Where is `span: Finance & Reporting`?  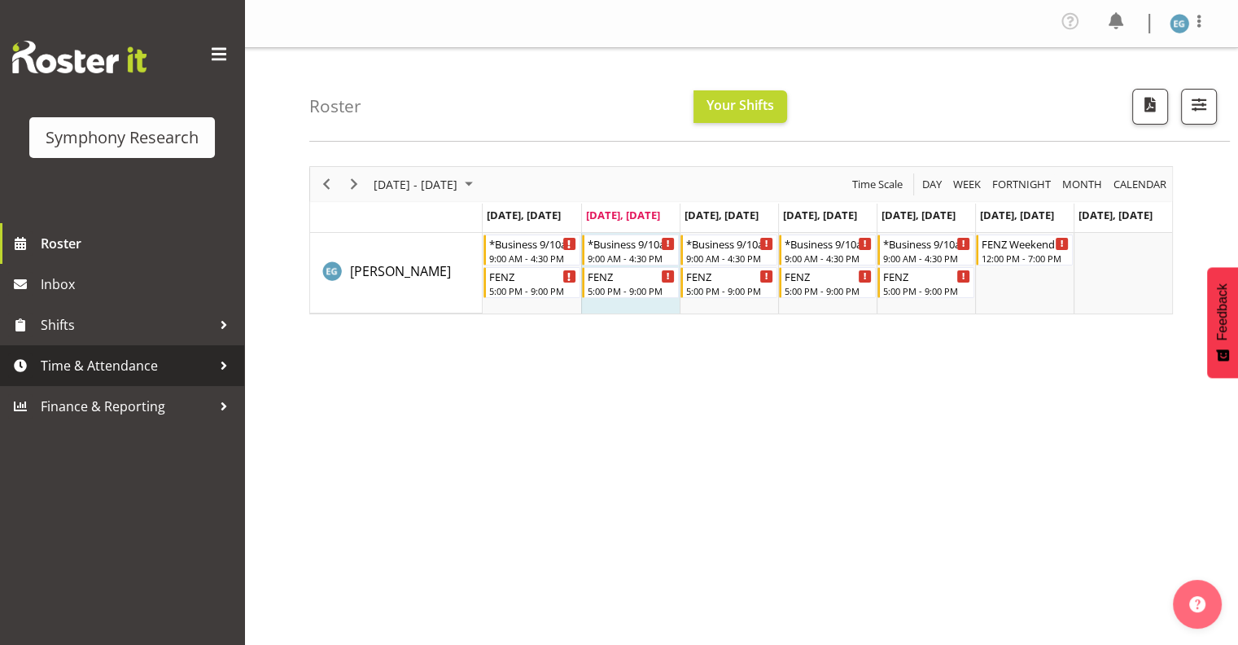
span: Finance & Reporting is located at coordinates (126, 406).